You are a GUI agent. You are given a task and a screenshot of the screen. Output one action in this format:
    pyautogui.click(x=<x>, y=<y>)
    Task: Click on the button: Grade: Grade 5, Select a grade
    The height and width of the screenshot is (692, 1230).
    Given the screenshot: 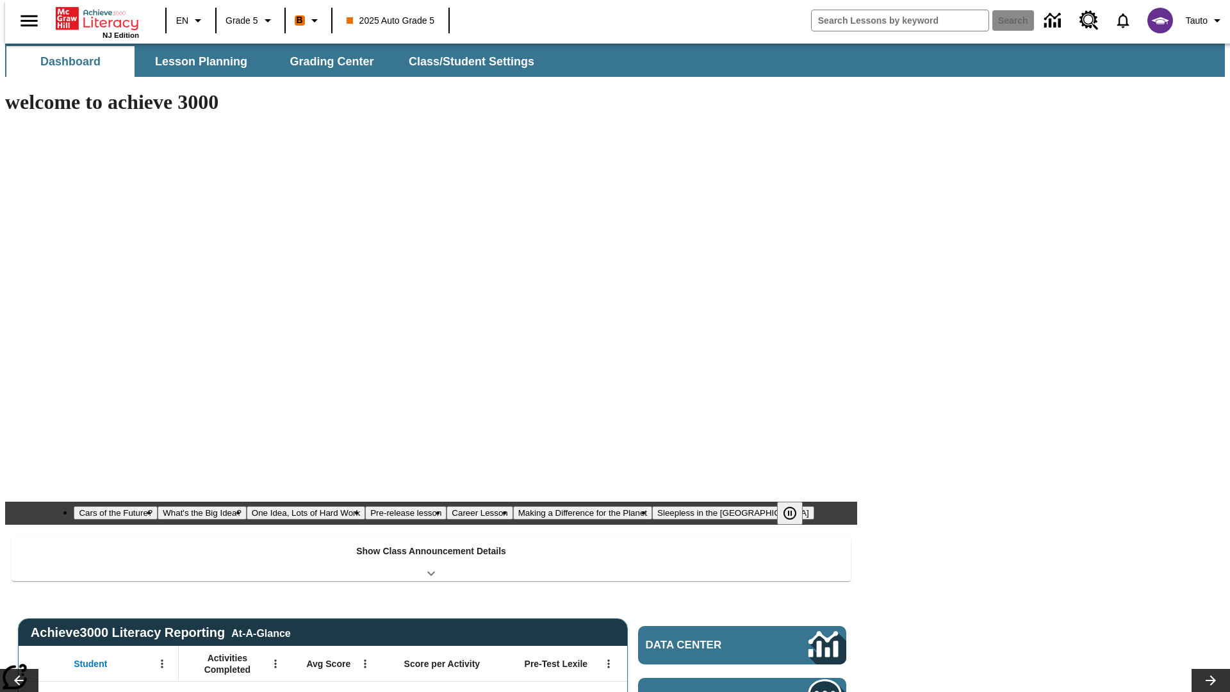 What is the action you would take?
    pyautogui.click(x=251, y=21)
    